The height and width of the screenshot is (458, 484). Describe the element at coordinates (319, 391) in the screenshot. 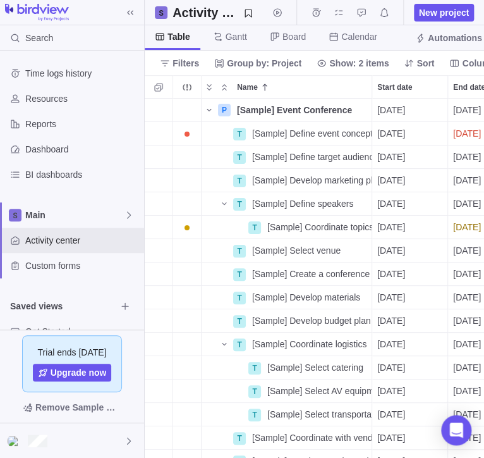

I see `span: [Sample] Select AV equipment` at that location.